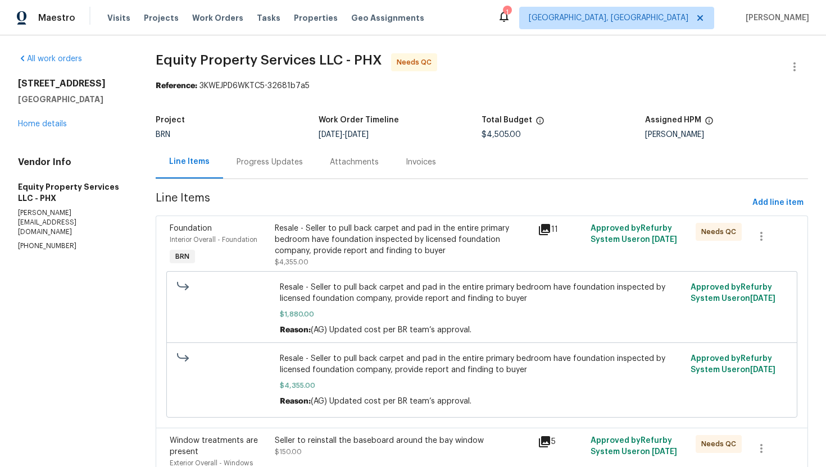 This screenshot has width=826, height=467. Describe the element at coordinates (421, 162) in the screenshot. I see `div: Invoices` at that location.